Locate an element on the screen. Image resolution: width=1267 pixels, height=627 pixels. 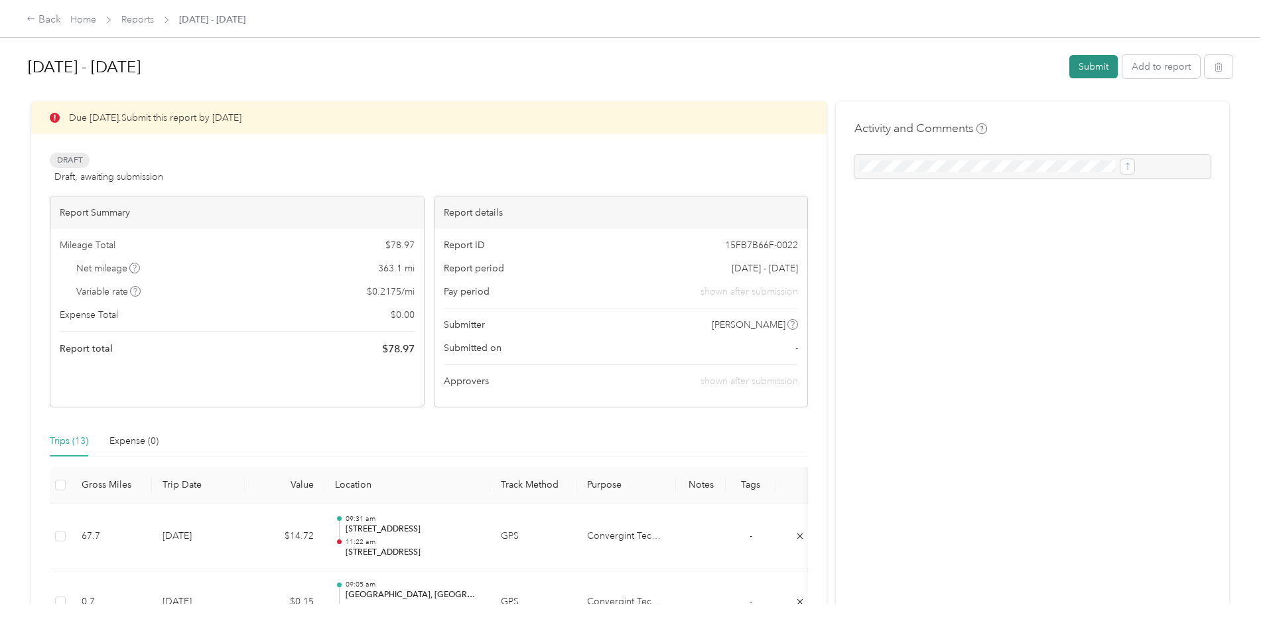
span: Submitted on is located at coordinates (472, 348).